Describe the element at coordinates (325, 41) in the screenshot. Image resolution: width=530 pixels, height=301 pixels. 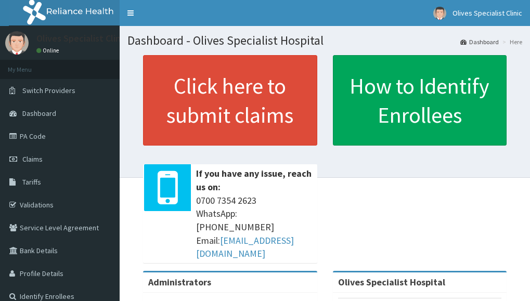
I see `h1: Dashboard - Olives Specialist Hospital` at that location.